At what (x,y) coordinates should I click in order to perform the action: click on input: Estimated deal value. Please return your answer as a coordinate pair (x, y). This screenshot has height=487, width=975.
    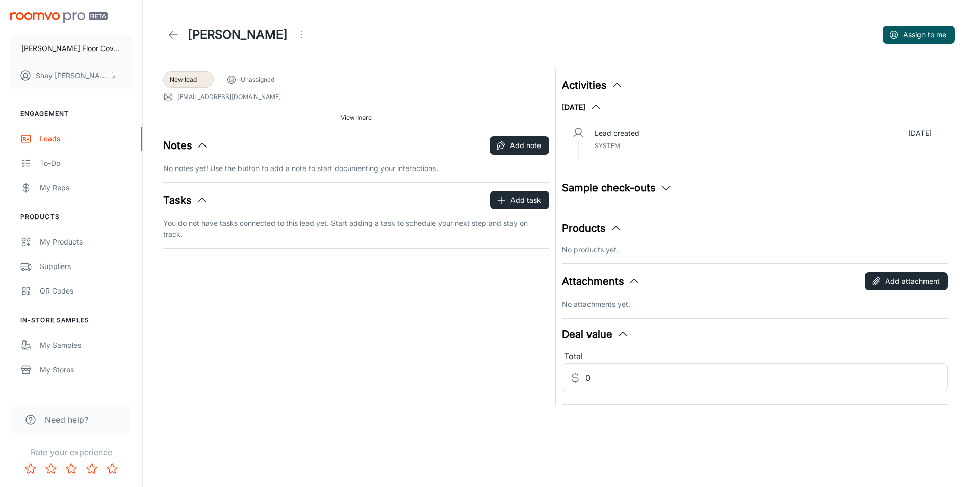
    Looking at the image, I should click on (767, 377).